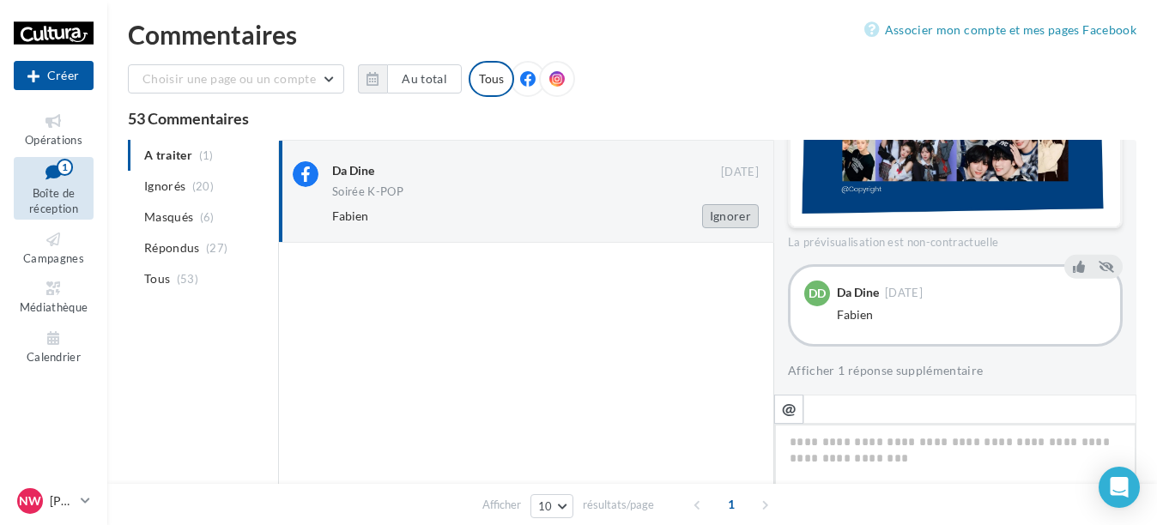  I want to click on span: DD, so click(817, 294).